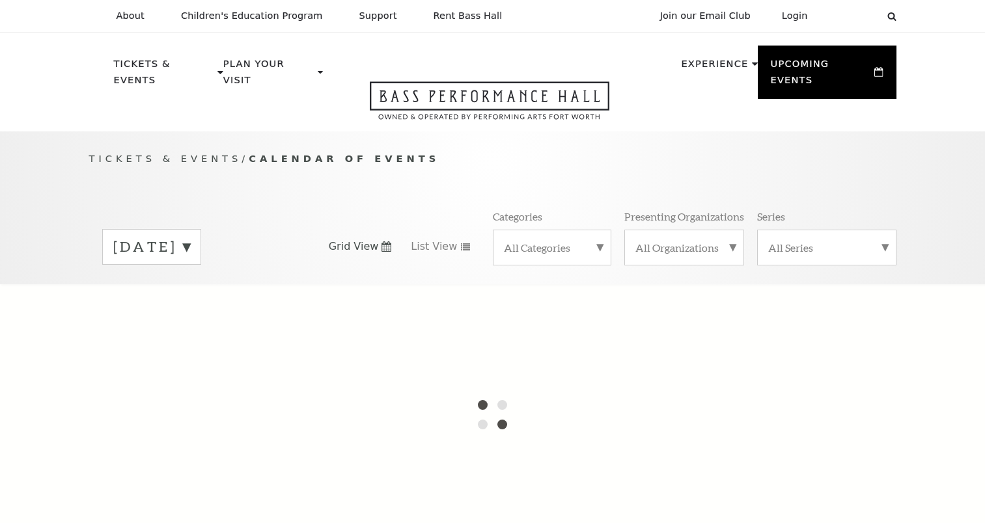  I want to click on p: Presenting Organizations, so click(684, 216).